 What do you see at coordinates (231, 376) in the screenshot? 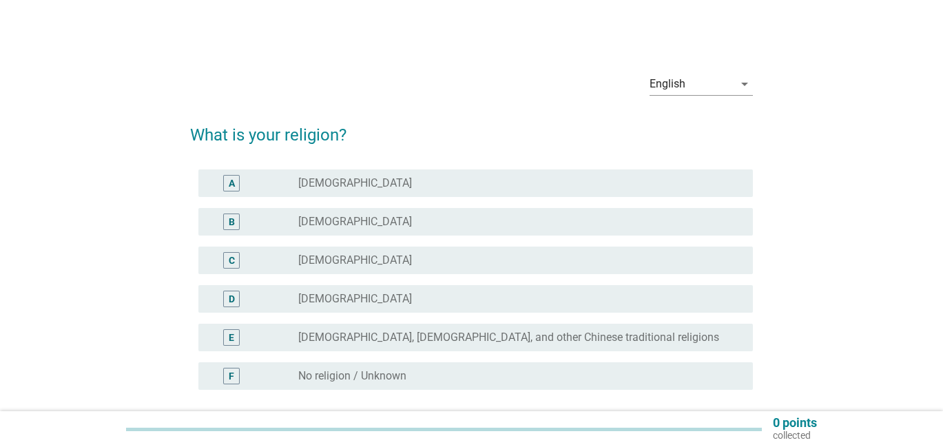
I see `div: F` at bounding box center [231, 376].